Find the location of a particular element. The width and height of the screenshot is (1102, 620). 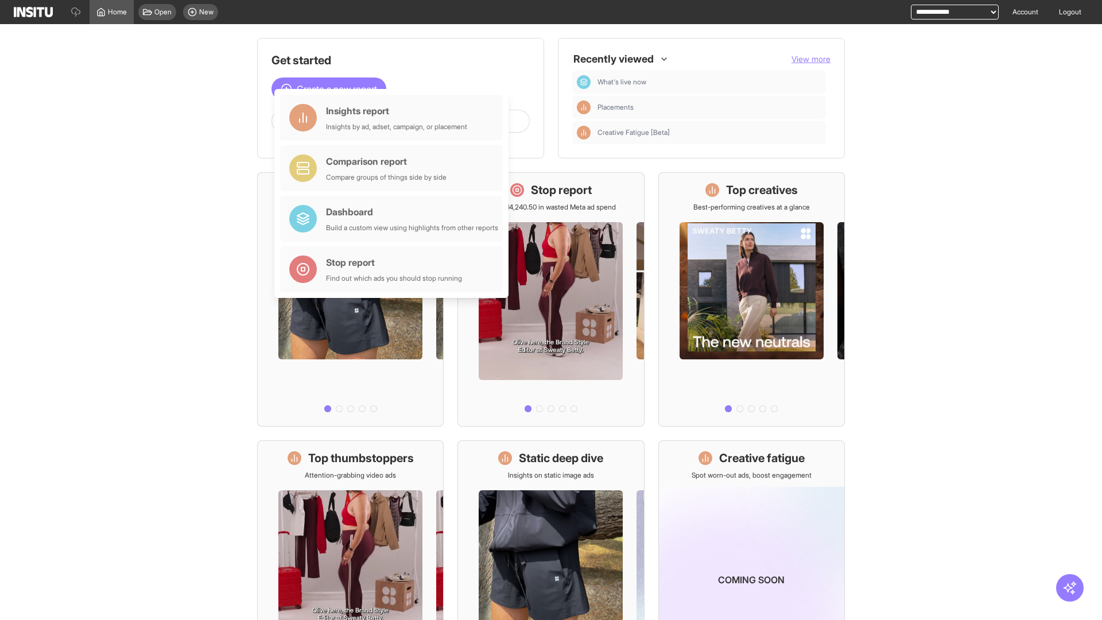

span: View more is located at coordinates (811, 59).